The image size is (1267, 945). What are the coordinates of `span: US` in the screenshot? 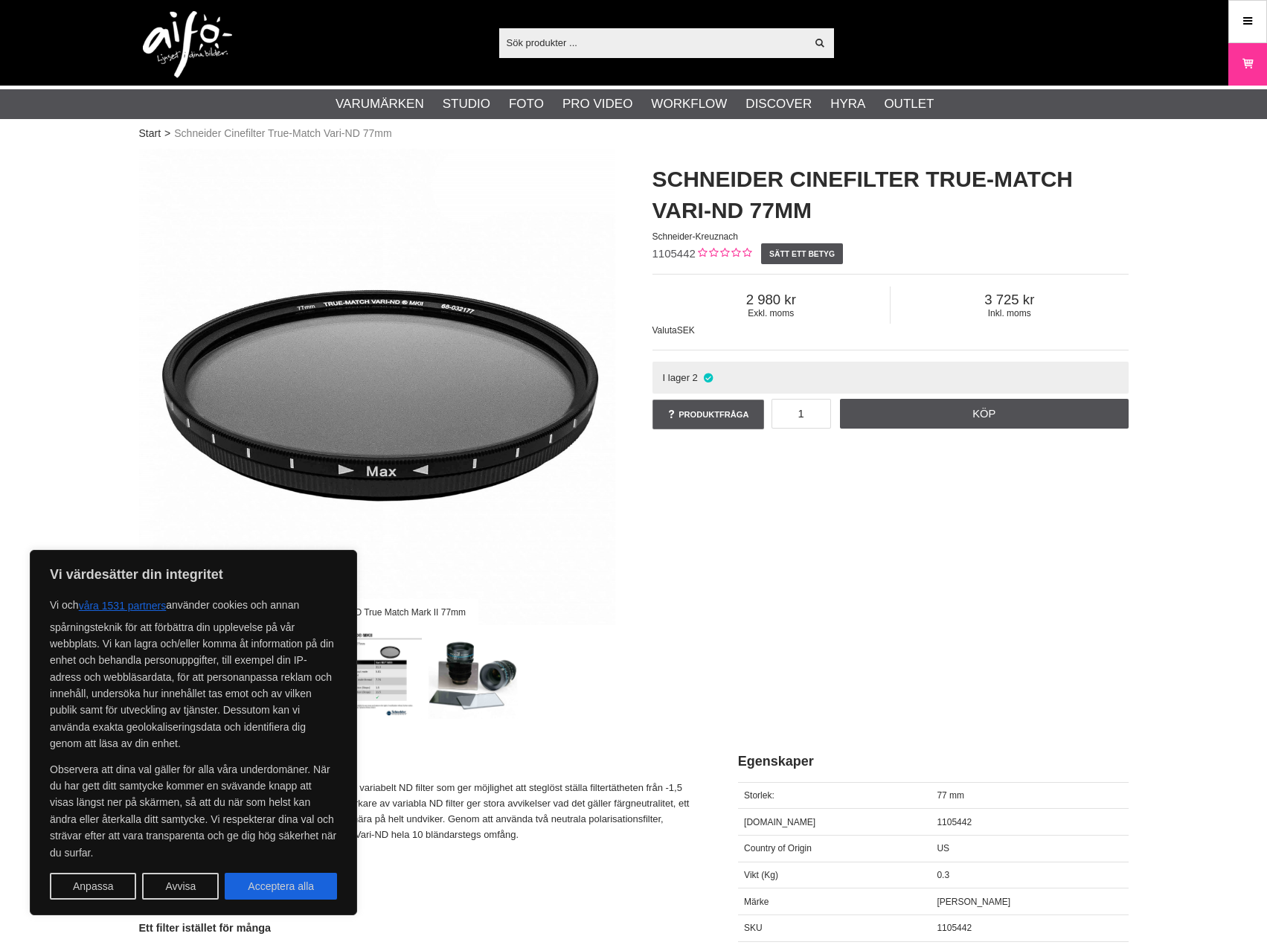 It's located at (943, 848).